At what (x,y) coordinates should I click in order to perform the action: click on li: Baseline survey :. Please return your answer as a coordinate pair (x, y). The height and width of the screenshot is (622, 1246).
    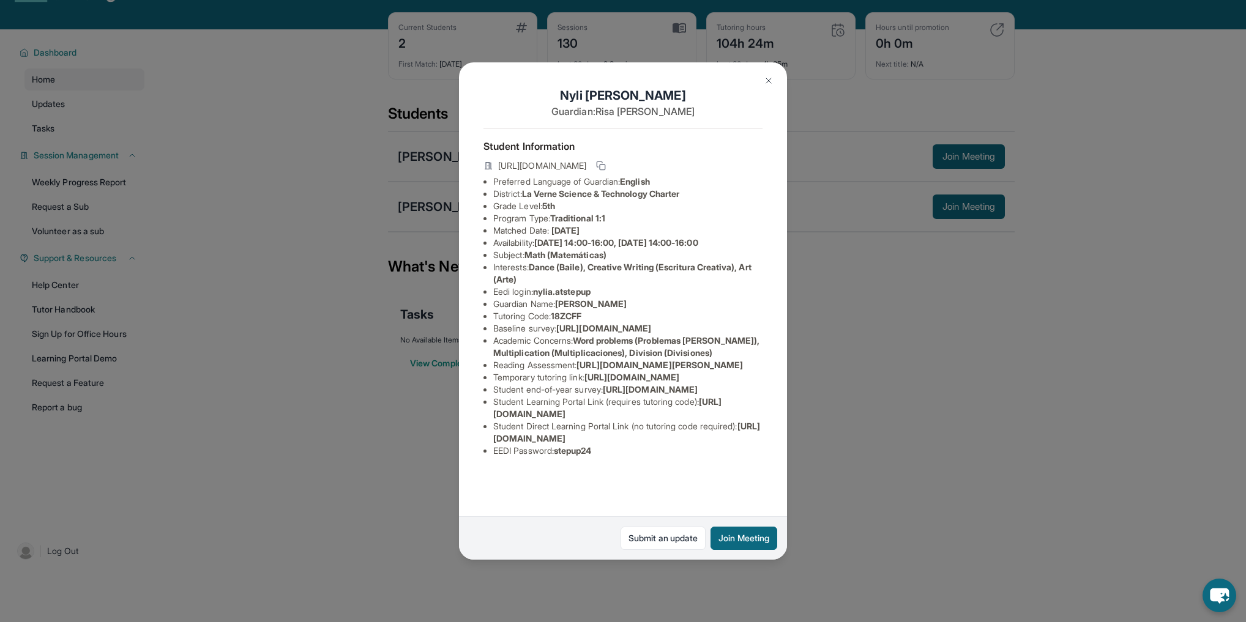
    Looking at the image, I should click on (628, 329).